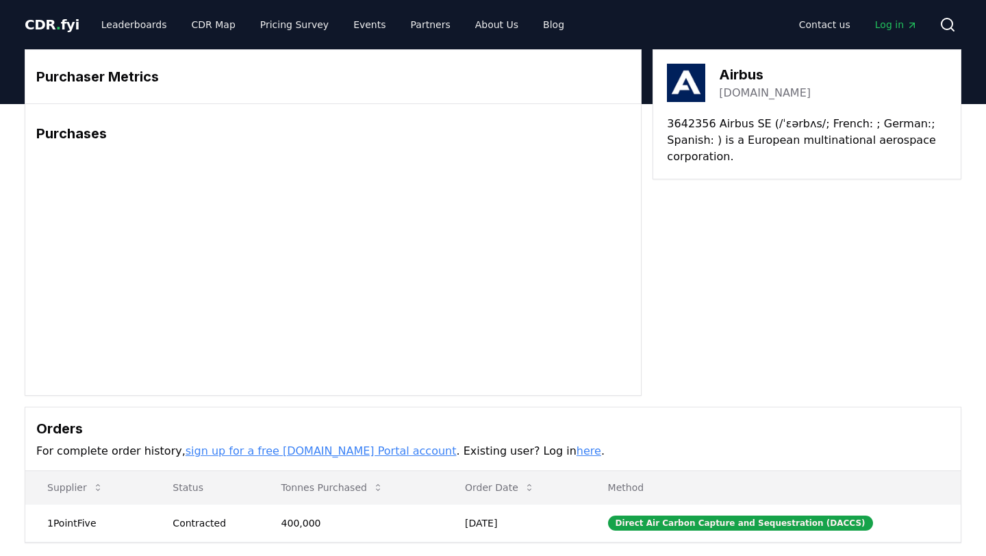  Describe the element at coordinates (553, 25) in the screenshot. I see `a: Blog` at that location.